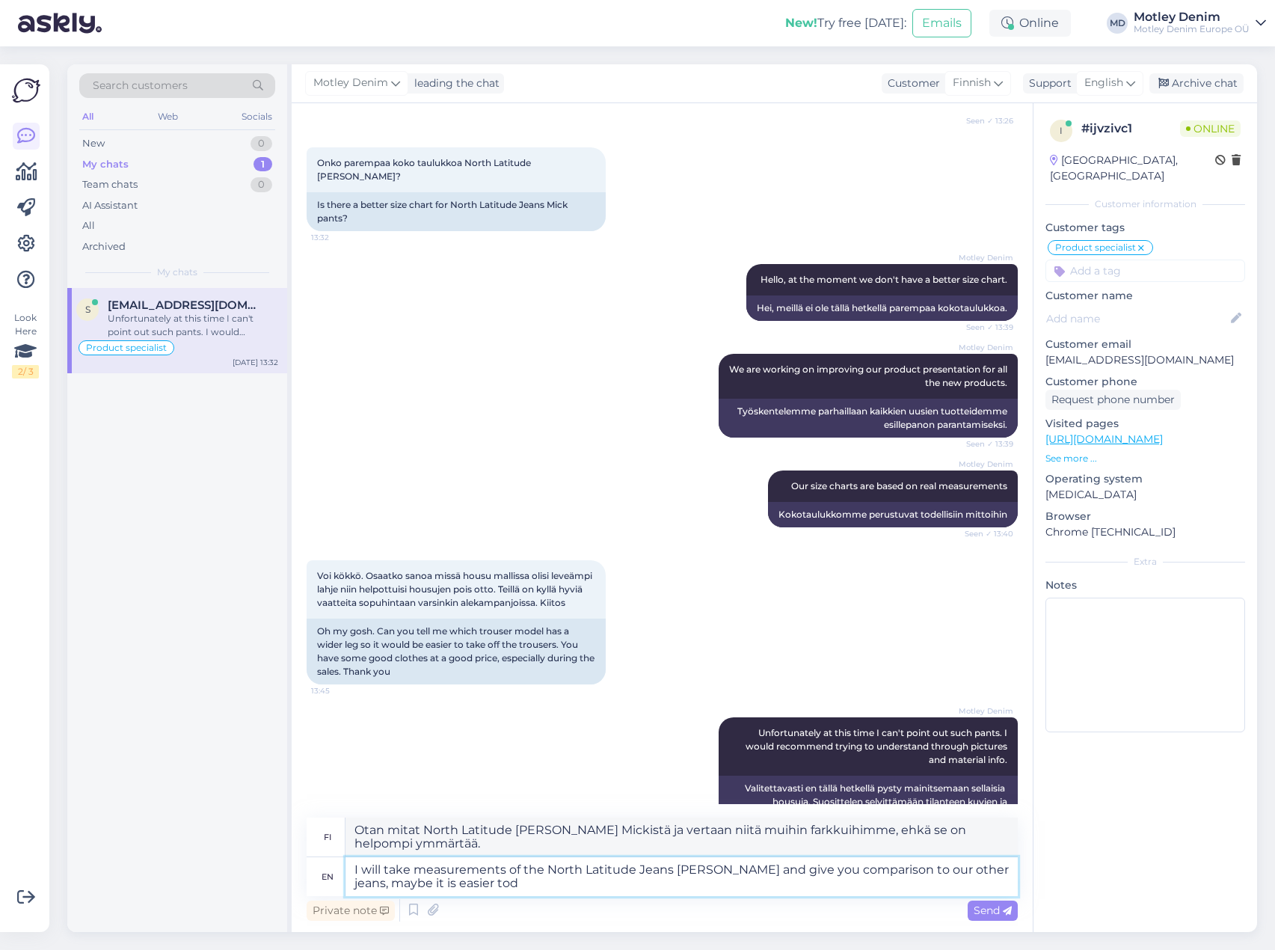 The height and width of the screenshot is (950, 1275). I want to click on span: 13:45, so click(339, 690).